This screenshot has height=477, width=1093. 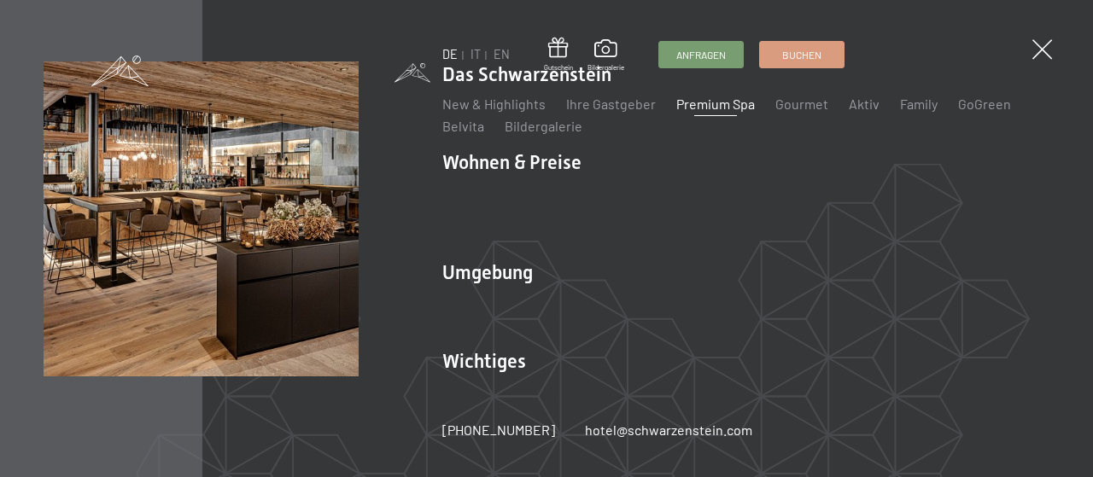 I want to click on a: Aktiv, so click(x=864, y=103).